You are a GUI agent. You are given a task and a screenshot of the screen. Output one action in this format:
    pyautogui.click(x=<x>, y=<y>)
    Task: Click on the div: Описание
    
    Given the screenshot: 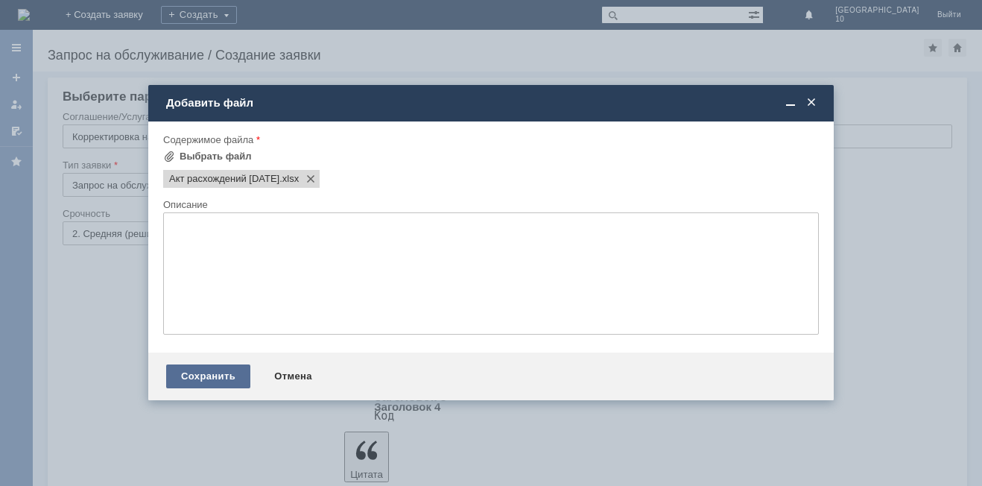 What is the action you would take?
    pyautogui.click(x=490, y=204)
    